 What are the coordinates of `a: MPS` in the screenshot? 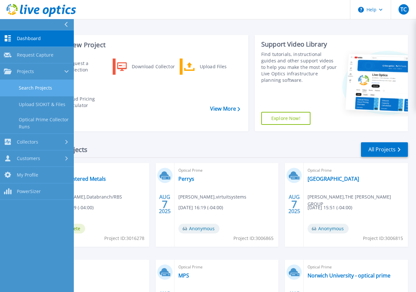 It's located at (183, 276).